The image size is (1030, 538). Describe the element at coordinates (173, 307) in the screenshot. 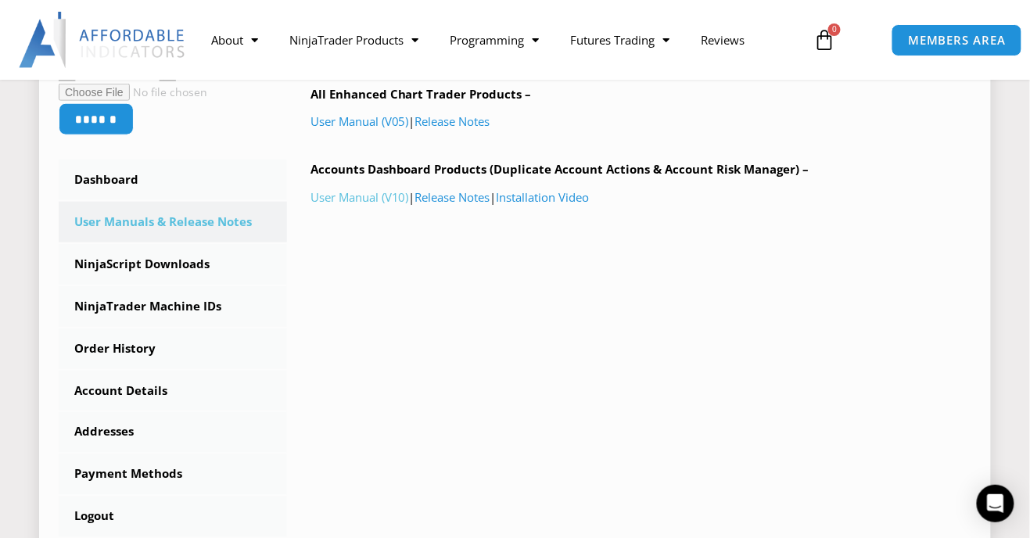

I see `a: NinjaTrader Machine IDs` at that location.